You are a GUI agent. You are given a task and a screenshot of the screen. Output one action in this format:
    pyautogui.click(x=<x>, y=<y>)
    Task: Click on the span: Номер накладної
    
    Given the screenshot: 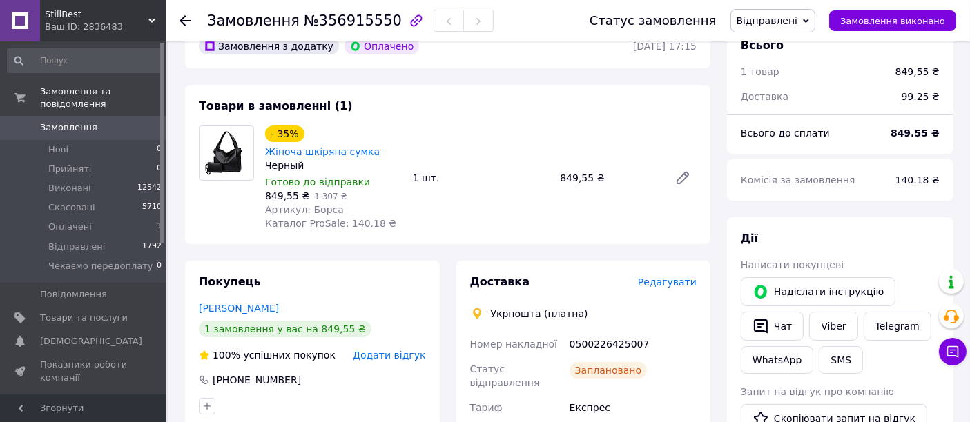 What is the action you would take?
    pyautogui.click(x=513, y=344)
    